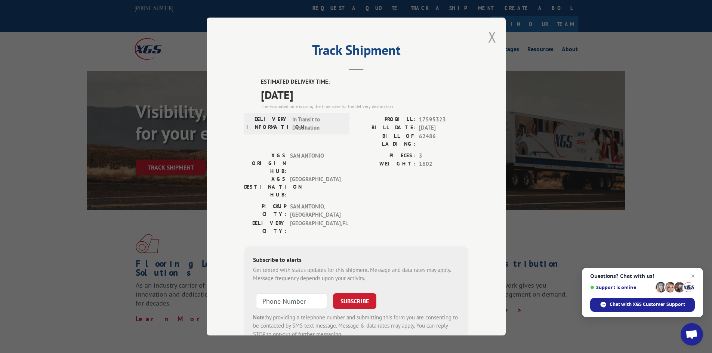 This screenshot has height=353, width=712. I want to click on label: PIECES:, so click(386, 156).